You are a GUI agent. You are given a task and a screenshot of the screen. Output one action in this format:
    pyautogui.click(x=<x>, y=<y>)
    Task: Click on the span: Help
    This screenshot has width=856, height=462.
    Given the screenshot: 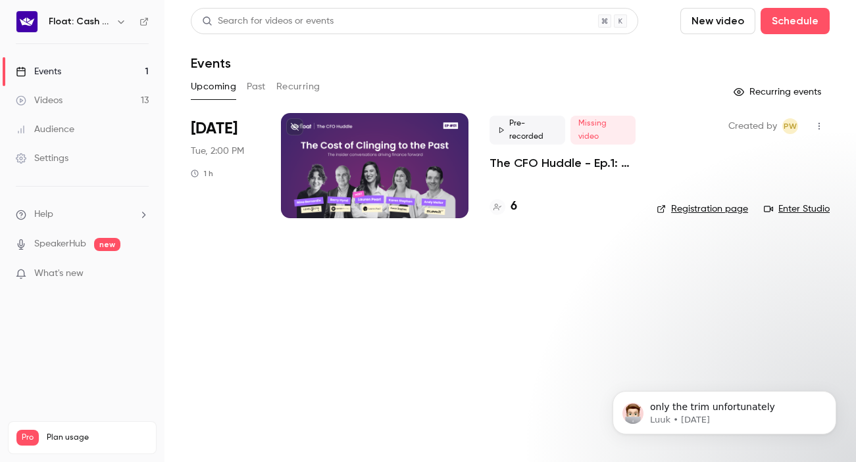 What is the action you would take?
    pyautogui.click(x=43, y=214)
    